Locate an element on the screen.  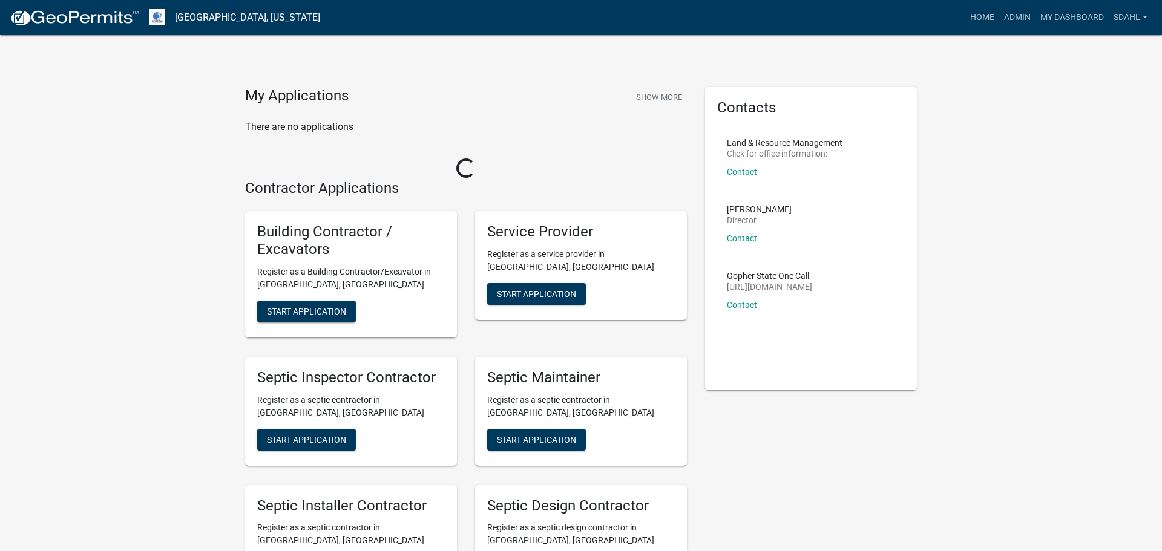
h5: Septic Design Contractor is located at coordinates (581, 506).